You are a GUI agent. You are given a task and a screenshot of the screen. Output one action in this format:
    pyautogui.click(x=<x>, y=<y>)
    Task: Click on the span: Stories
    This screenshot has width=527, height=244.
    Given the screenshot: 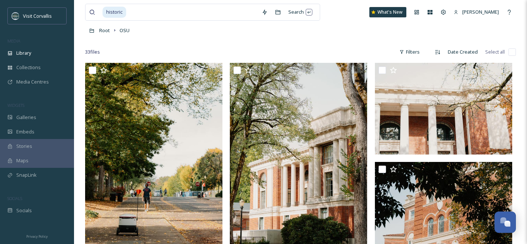 What is the action you would take?
    pyautogui.click(x=24, y=146)
    